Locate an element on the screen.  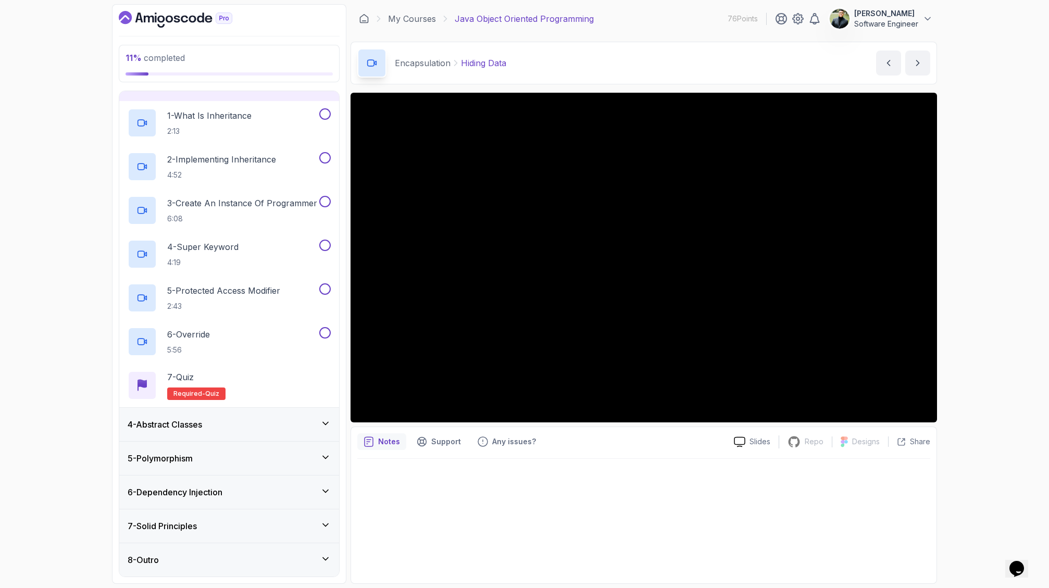
button: 6-Override5:56 is located at coordinates (229, 342).